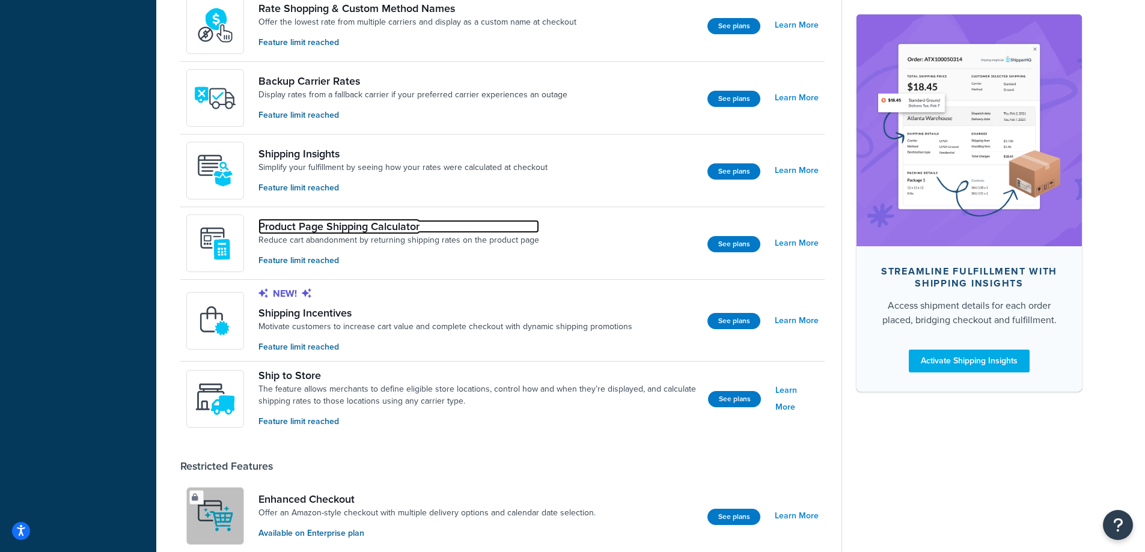 The height and width of the screenshot is (552, 1145). What do you see at coordinates (215, 171) in the screenshot?
I see `img: Acw9rhKYsOEjAAAAAElFTkSuQmCC` at bounding box center [215, 171].